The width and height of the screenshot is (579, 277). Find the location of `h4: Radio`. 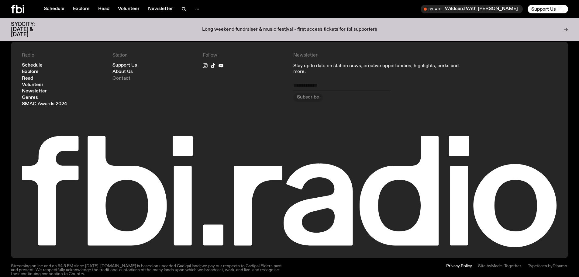

h4: Radio is located at coordinates (63, 55).